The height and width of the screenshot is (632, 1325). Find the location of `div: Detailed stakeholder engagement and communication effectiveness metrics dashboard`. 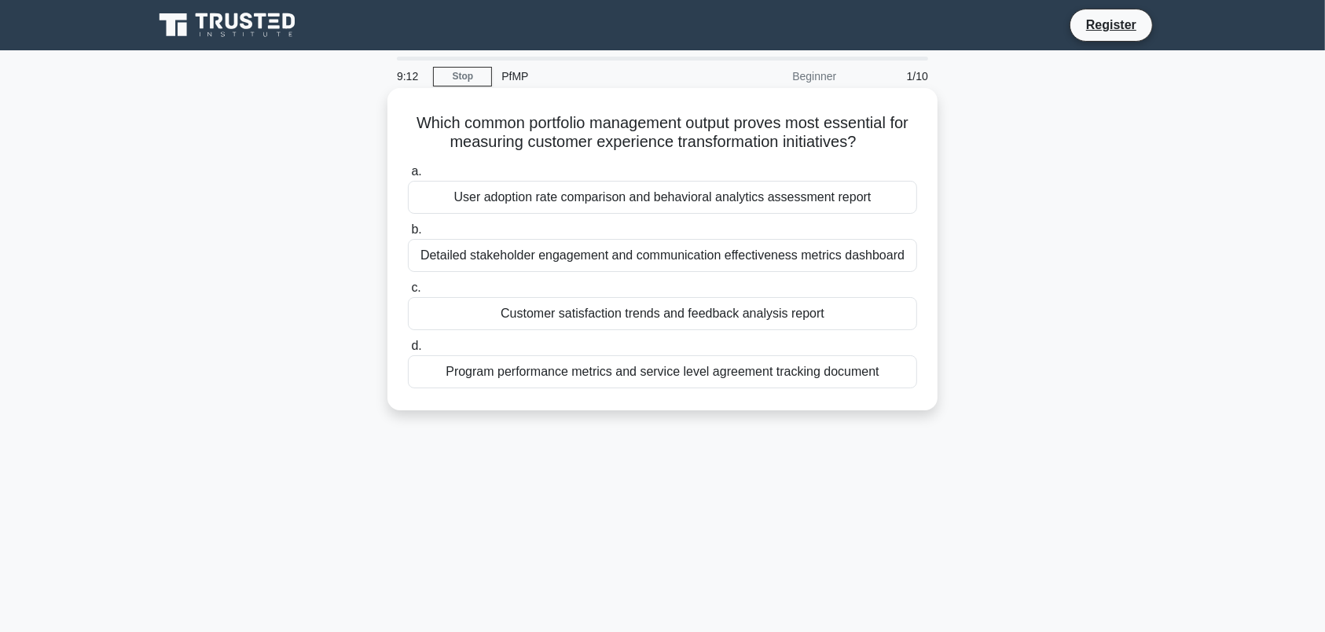

div: Detailed stakeholder engagement and communication effectiveness metrics dashboard is located at coordinates (663, 255).